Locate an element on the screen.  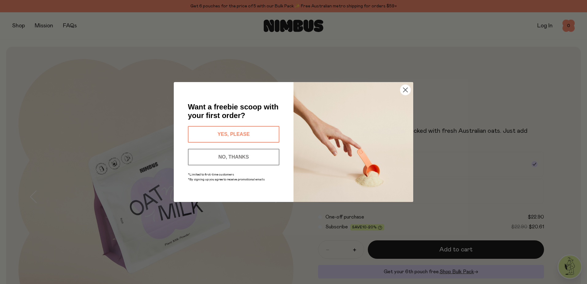
span: *Limited to first-time customers is located at coordinates (211, 175).